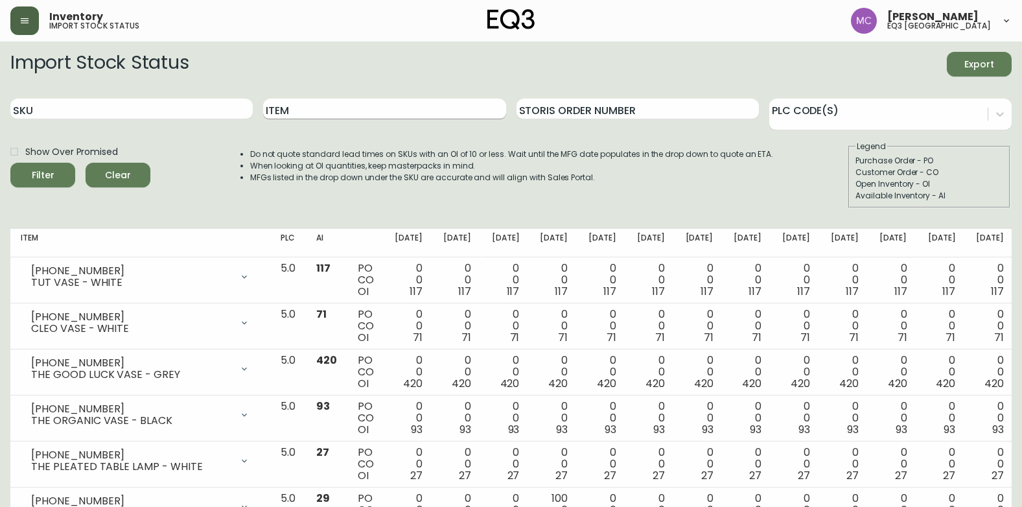 This screenshot has height=507, width=1022. Describe the element at coordinates (131, 421) in the screenshot. I see `div: THE ORGANIC VASE - BLACK` at that location.